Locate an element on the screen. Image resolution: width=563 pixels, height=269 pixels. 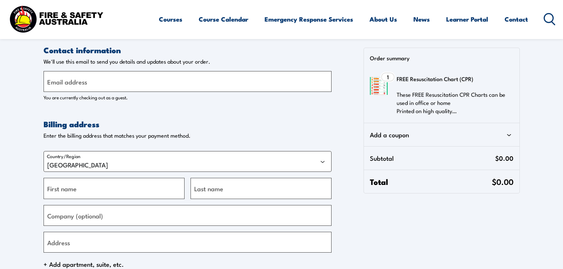
input: Address is located at coordinates (188, 242).